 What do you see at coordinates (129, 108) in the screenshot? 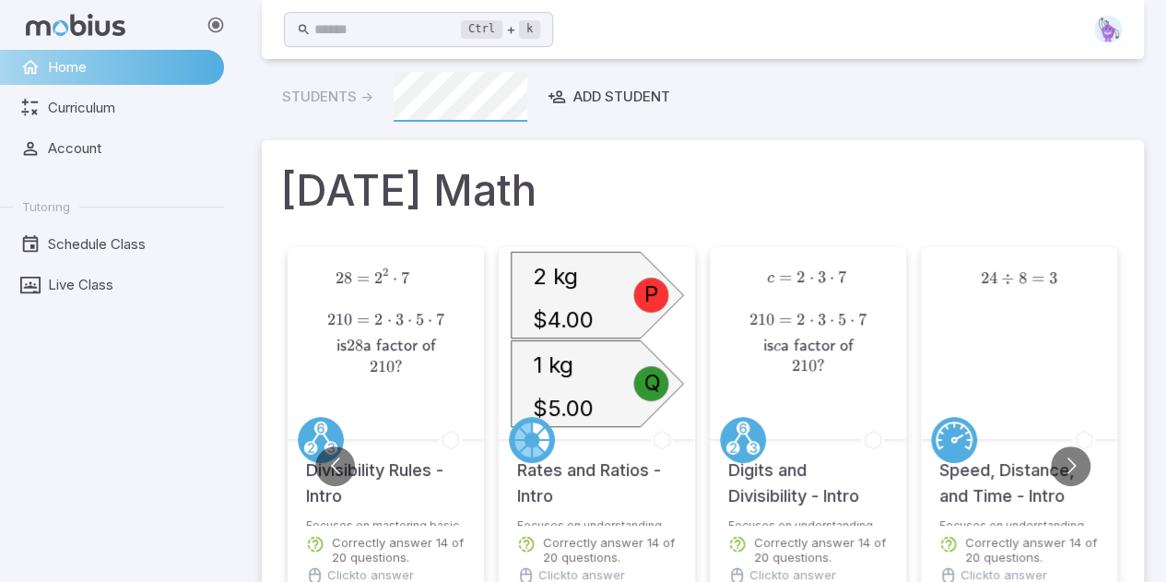
I see `span: Curriculum` at bounding box center [129, 108].